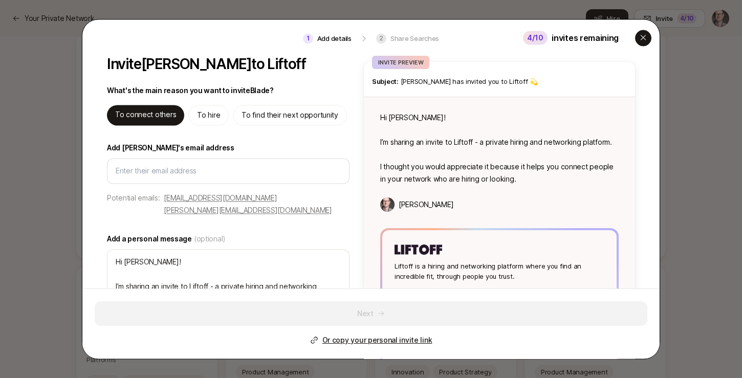 The height and width of the screenshot is (378, 742). Describe the element at coordinates (145, 115) in the screenshot. I see `p: To connect others` at that location.